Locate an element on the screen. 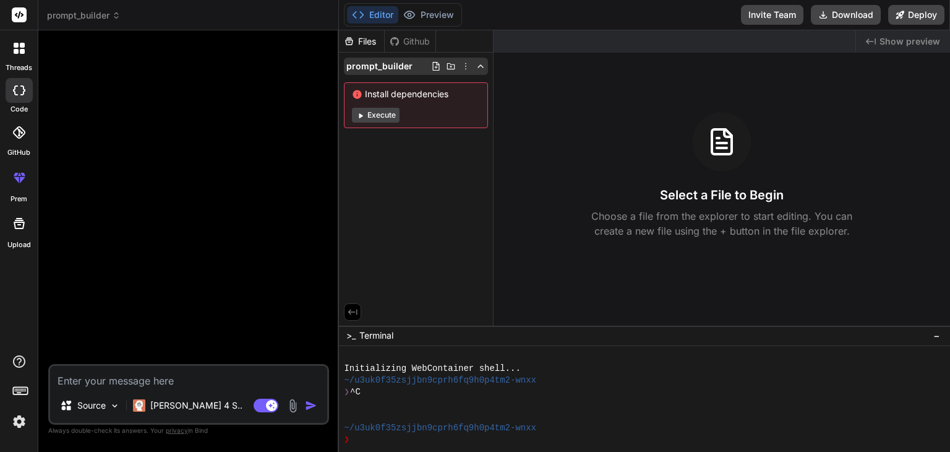 The height and width of the screenshot is (452, 950). p: Always double-check its answers. Your in Bind is located at coordinates (189, 430).